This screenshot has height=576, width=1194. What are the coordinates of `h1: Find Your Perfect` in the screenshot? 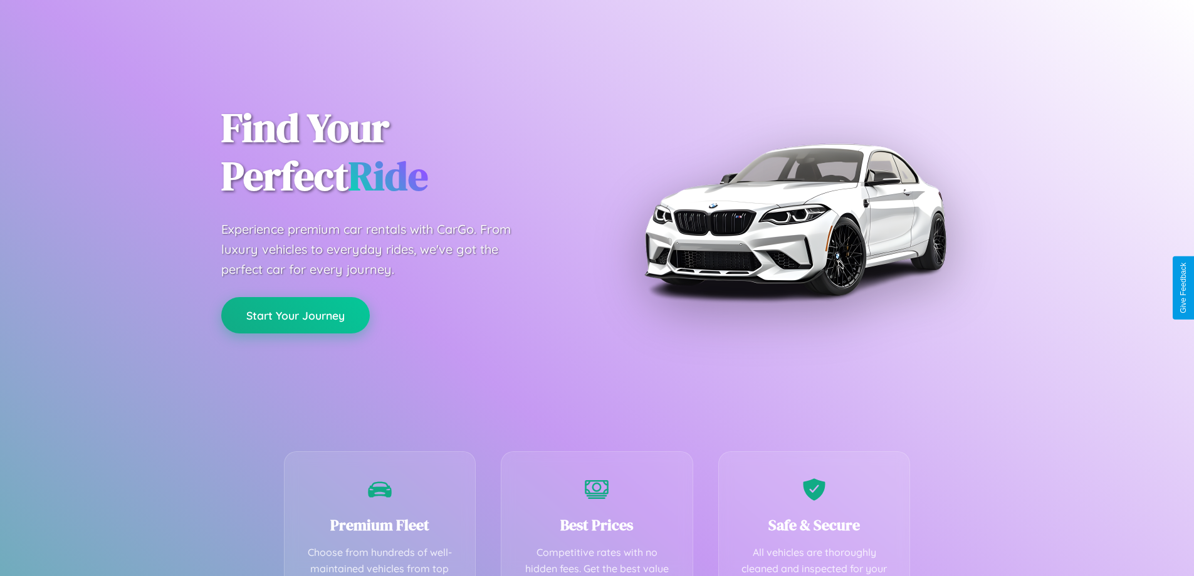 It's located at (400, 152).